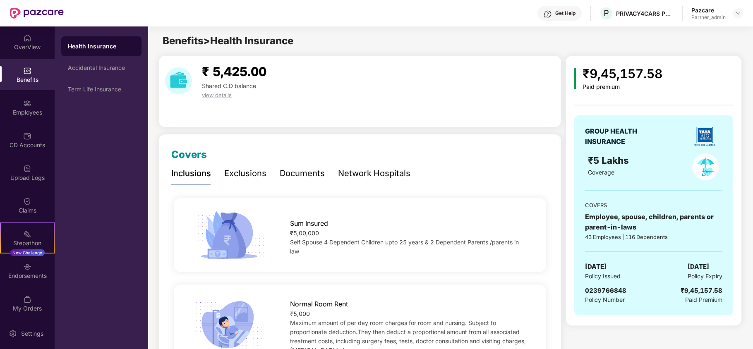 Image resolution: width=753 pixels, height=349 pixels. Describe the element at coordinates (302, 173) in the screenshot. I see `div: Documents` at that location.